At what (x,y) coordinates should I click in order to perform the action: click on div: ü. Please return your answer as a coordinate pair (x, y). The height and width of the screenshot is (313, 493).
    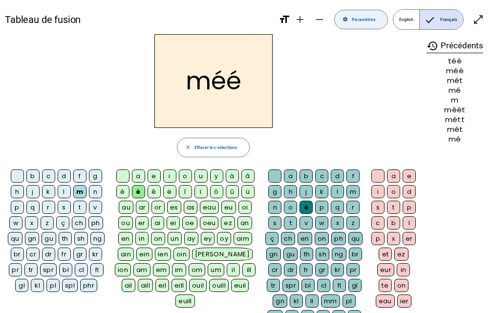
    Looking at the image, I should click on (248, 191).